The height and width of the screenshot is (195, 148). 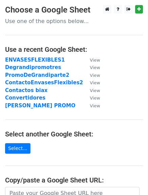 What do you see at coordinates (35, 60) in the screenshot?
I see `a: ENVASESFLEXIBLES1` at bounding box center [35, 60].